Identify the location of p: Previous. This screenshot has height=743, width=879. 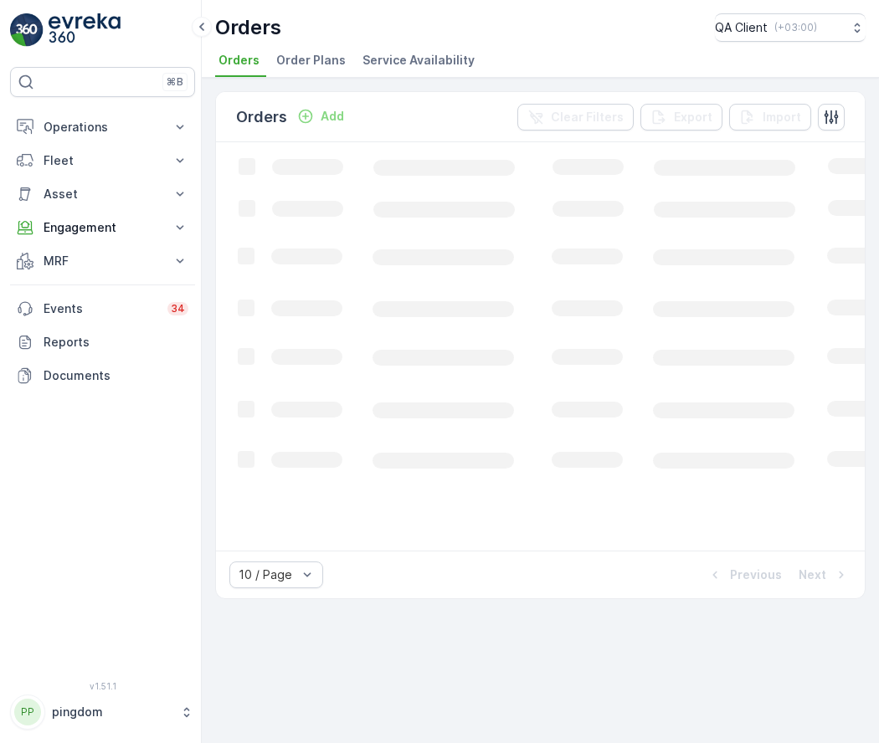
(756, 575).